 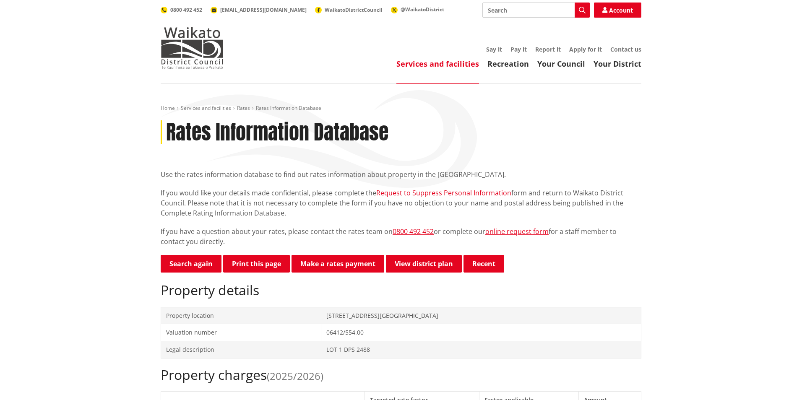 I want to click on button: Recent, so click(x=484, y=264).